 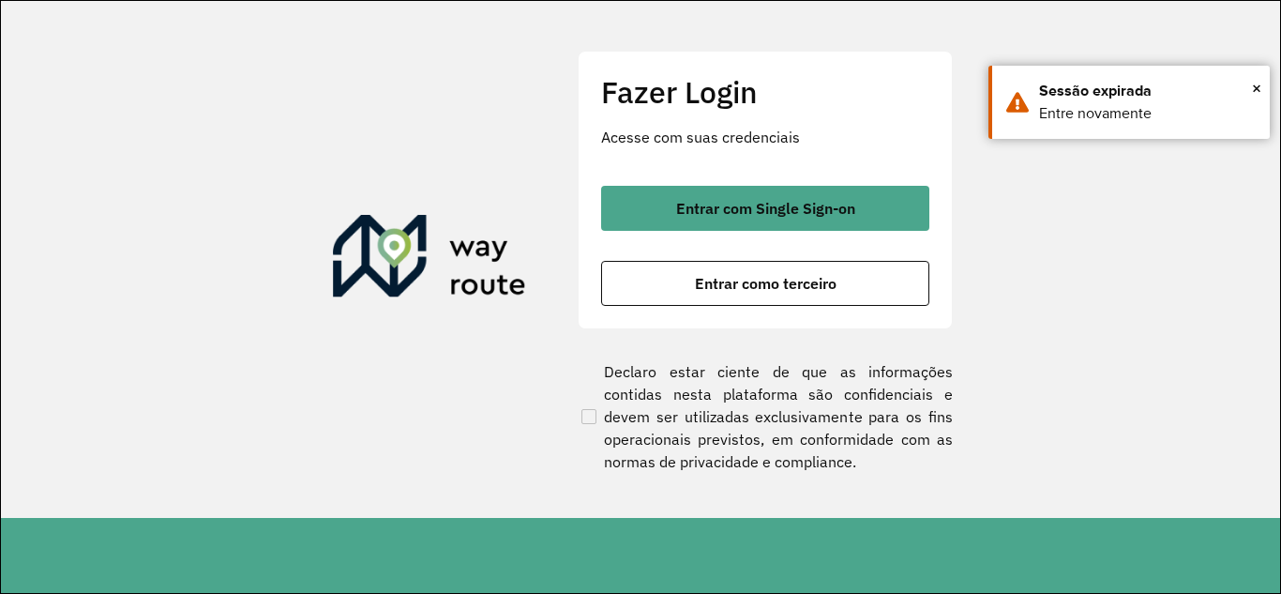 What do you see at coordinates (1257, 88) in the screenshot?
I see `button: Close` at bounding box center [1257, 88].